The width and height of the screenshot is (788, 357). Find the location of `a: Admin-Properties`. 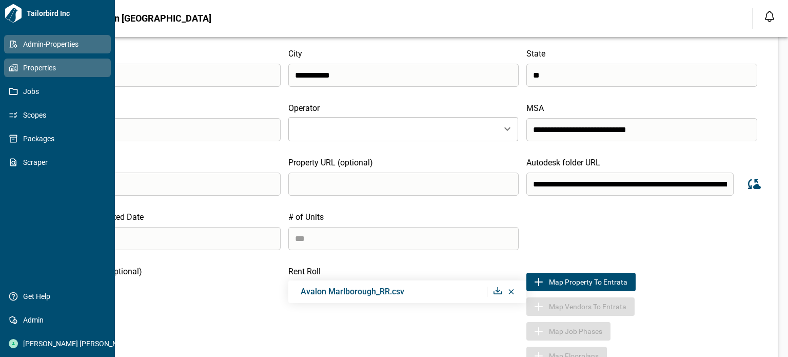

a: Admin-Properties is located at coordinates (57, 44).